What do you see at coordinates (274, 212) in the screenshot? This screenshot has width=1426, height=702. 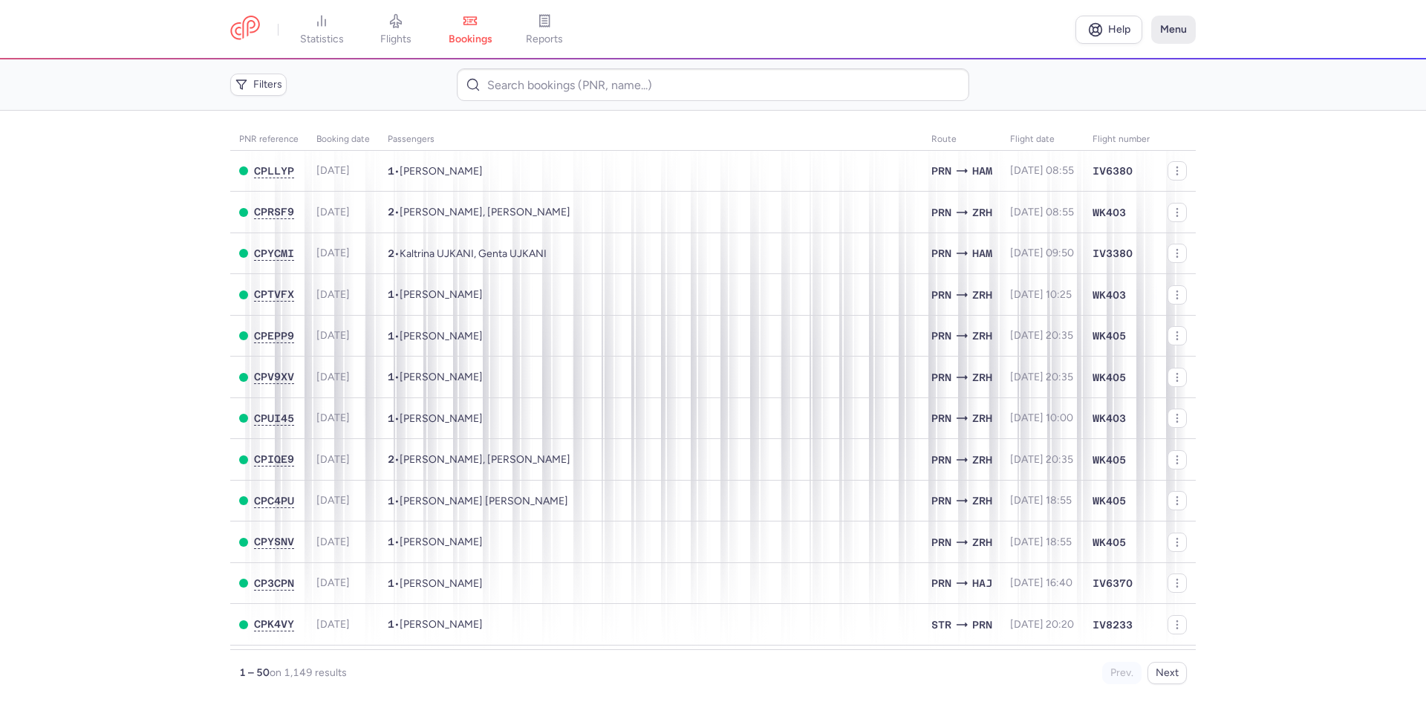 I see `span: CPRSF9` at bounding box center [274, 212].